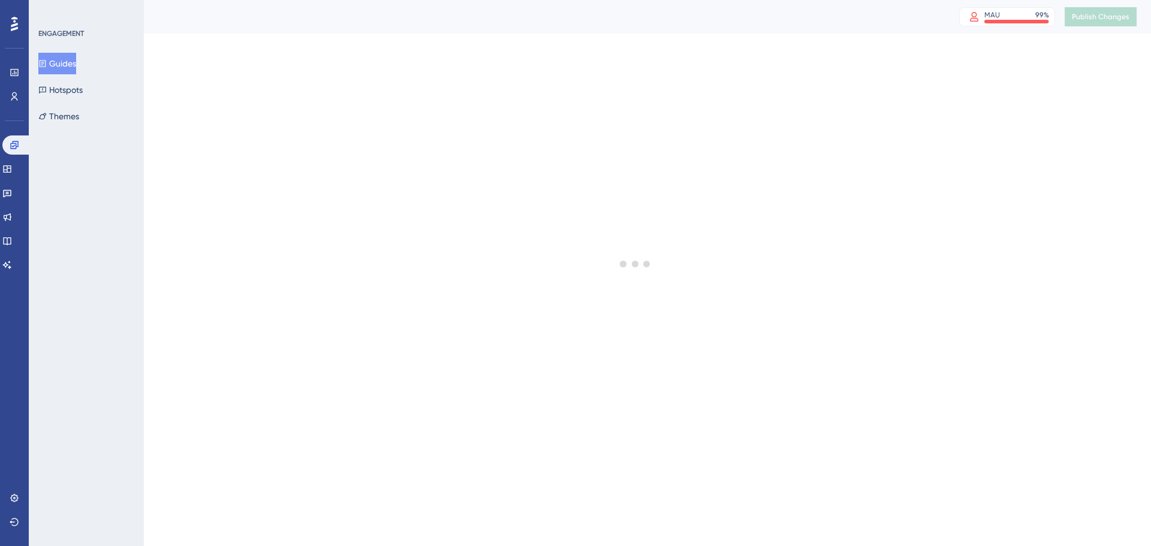 The width and height of the screenshot is (1151, 546). I want to click on div: 99 %, so click(1042, 15).